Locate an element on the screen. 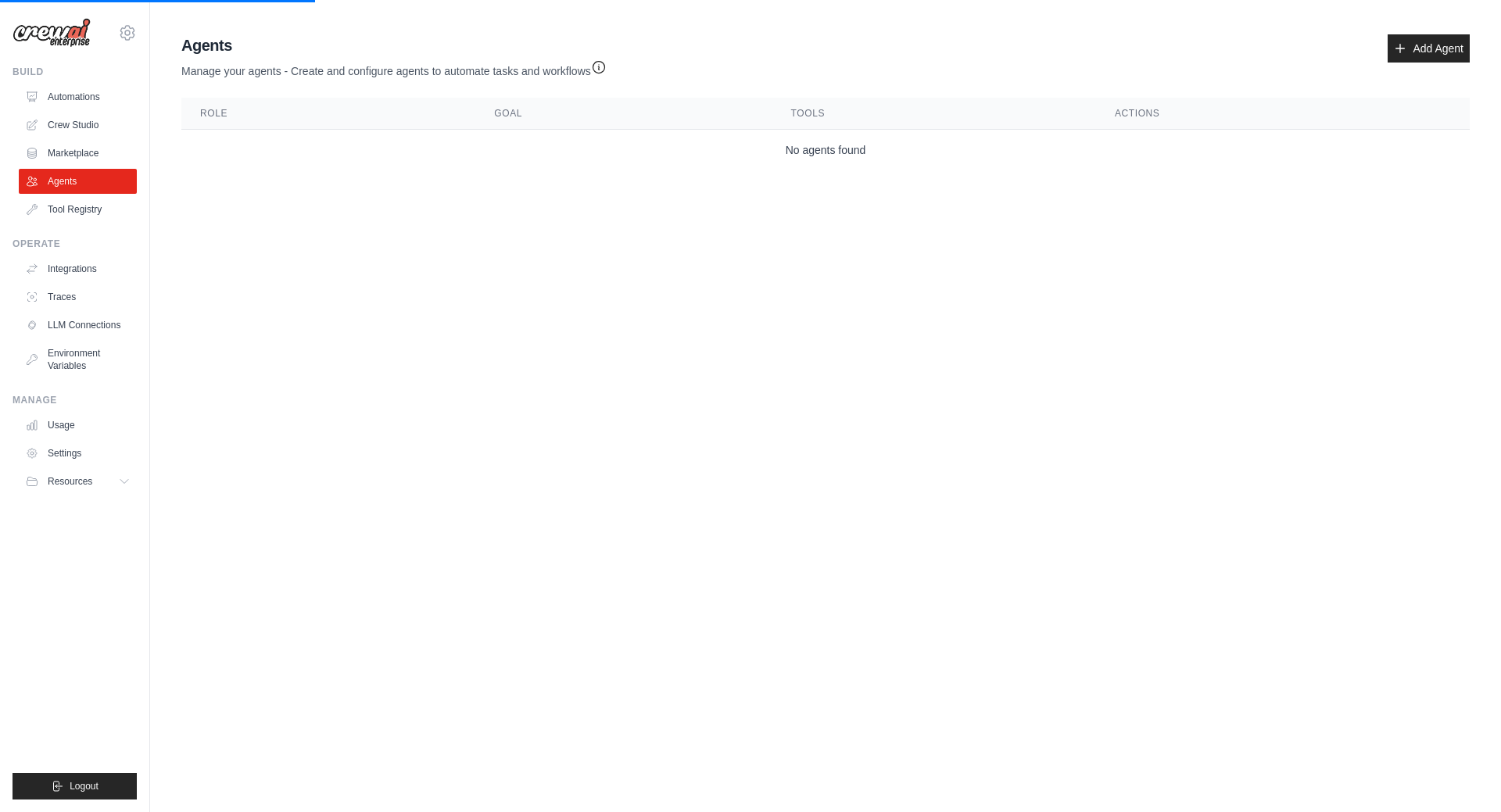  h2: Agents is located at coordinates (394, 45).